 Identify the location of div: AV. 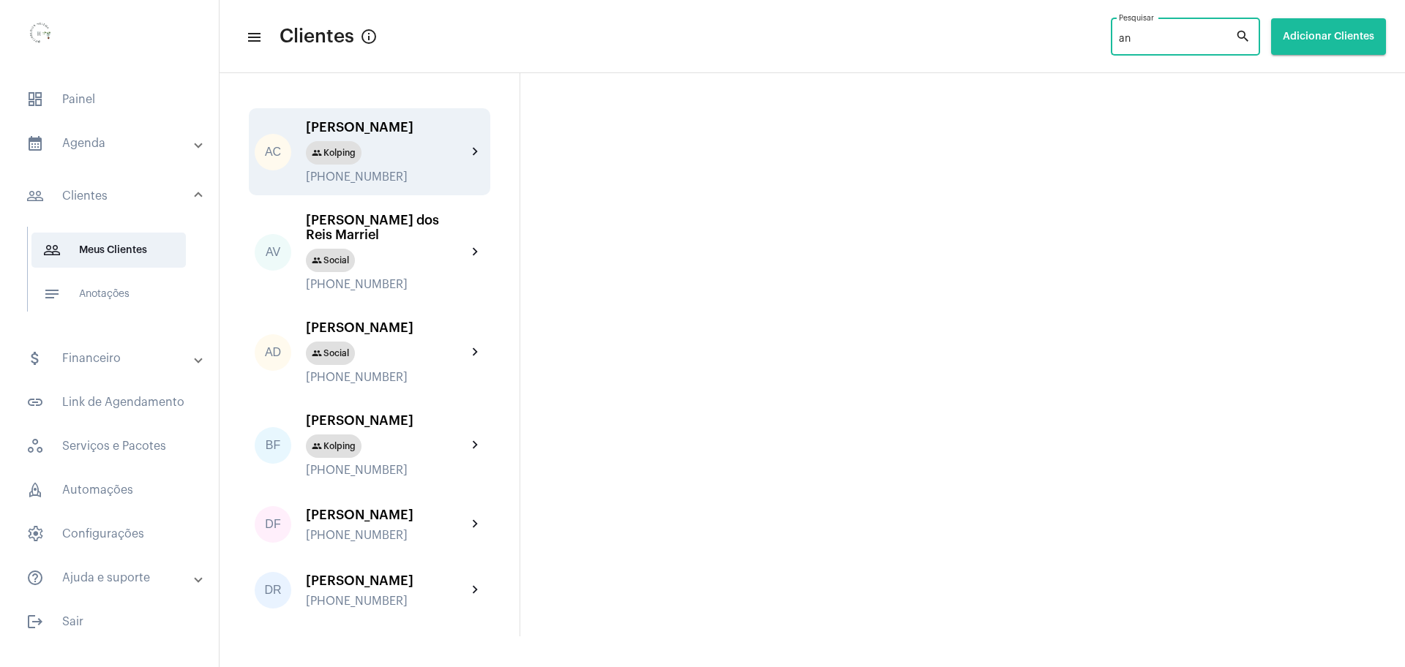
(273, 252).